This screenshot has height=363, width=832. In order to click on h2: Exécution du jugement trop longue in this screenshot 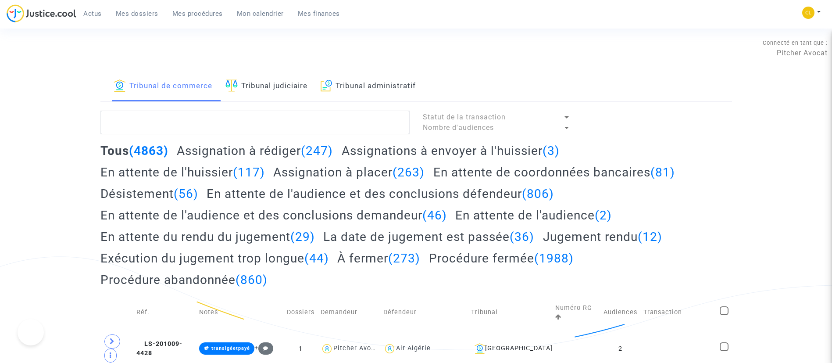, I will do `click(215, 258)`.